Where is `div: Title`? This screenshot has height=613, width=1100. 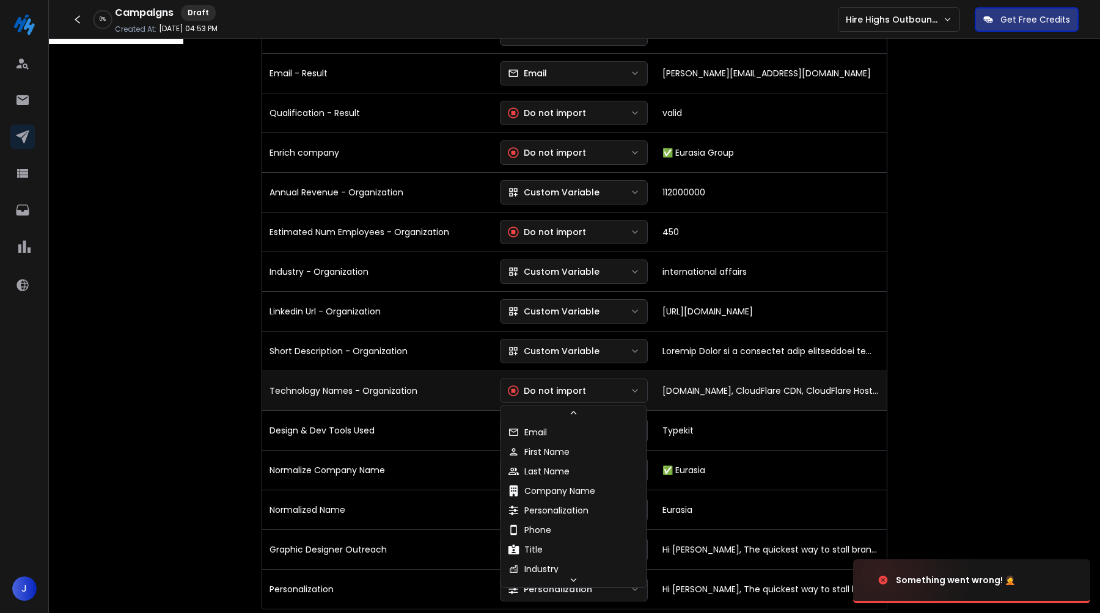
div: Title is located at coordinates (525, 550).